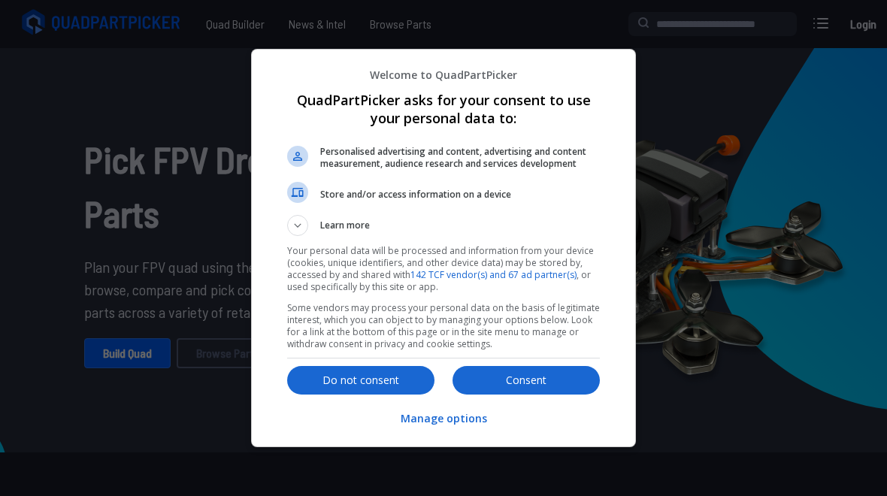 The width and height of the screenshot is (887, 496). Describe the element at coordinates (460, 195) in the screenshot. I see `span: Store and/or access information on a device` at that location.